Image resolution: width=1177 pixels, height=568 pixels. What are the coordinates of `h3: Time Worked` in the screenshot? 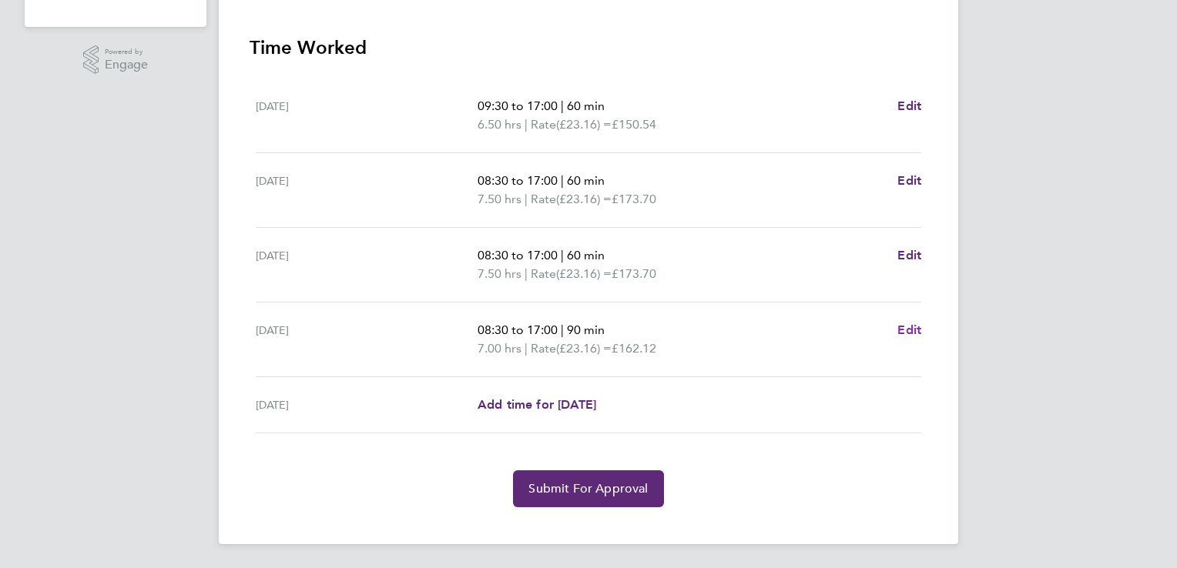 It's located at (588, 48).